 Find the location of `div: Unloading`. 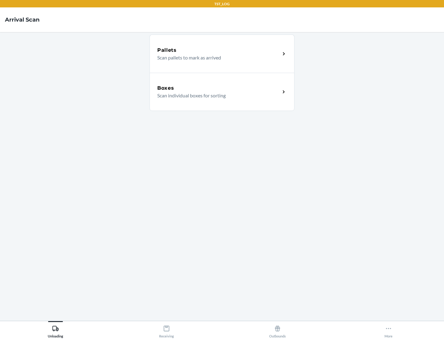

div: Unloading is located at coordinates (56, 331).